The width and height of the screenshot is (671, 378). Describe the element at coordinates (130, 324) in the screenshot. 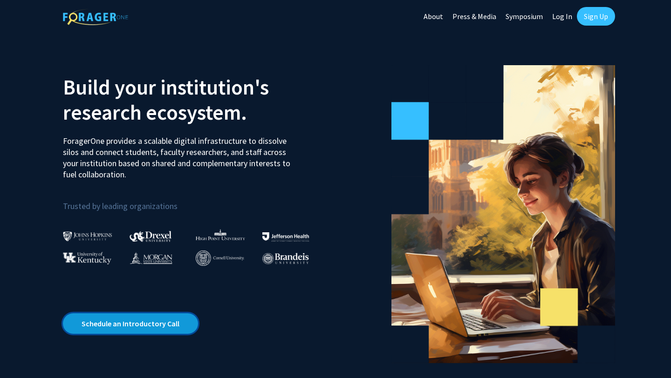

I see `a: Opens in a new tab` at that location.